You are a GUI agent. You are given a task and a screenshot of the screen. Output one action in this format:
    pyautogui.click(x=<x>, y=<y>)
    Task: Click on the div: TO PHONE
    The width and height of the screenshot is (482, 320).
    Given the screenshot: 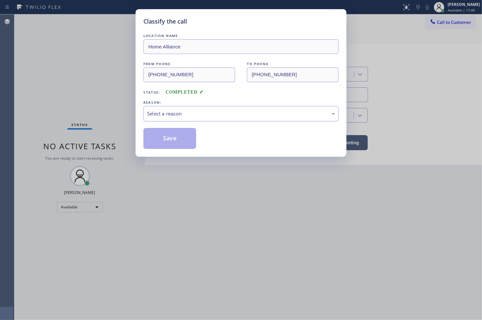 What is the action you would take?
    pyautogui.click(x=292, y=64)
    